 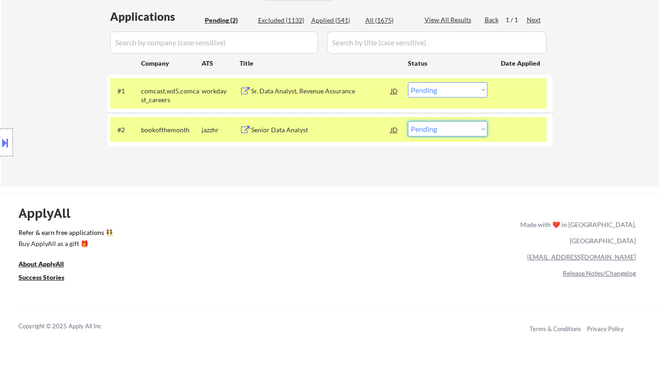 I want to click on input: Search by title (case sensitive), so click(x=436, y=43).